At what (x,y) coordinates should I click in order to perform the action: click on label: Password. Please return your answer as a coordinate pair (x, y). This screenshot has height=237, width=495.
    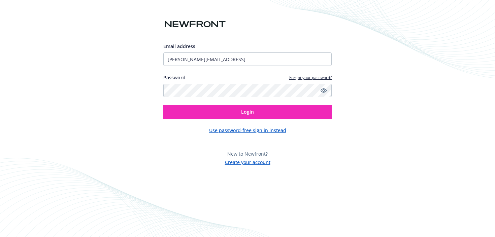
    Looking at the image, I should click on (174, 77).